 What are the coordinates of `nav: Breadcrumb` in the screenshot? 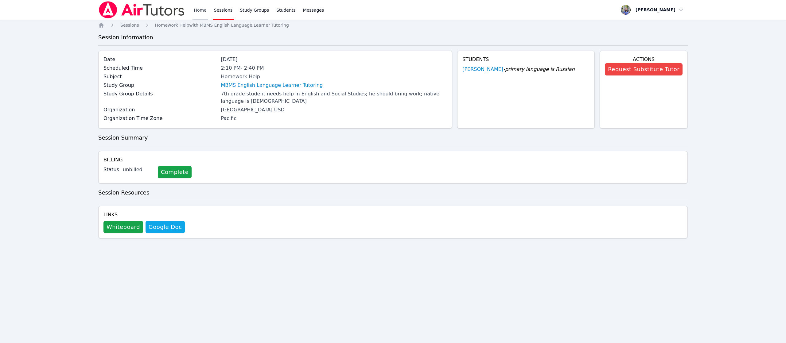 It's located at (393, 25).